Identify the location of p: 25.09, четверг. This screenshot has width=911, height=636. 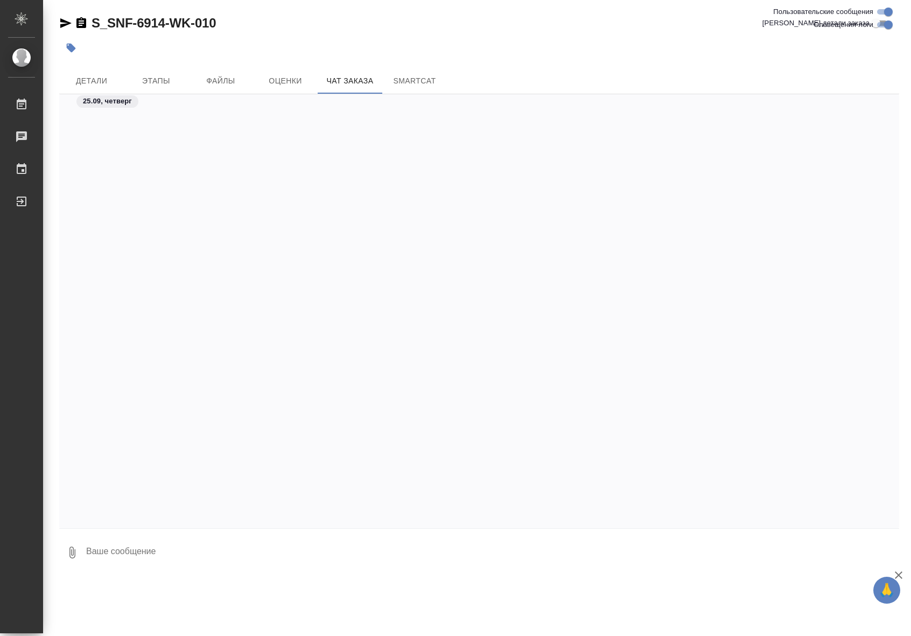
(107, 101).